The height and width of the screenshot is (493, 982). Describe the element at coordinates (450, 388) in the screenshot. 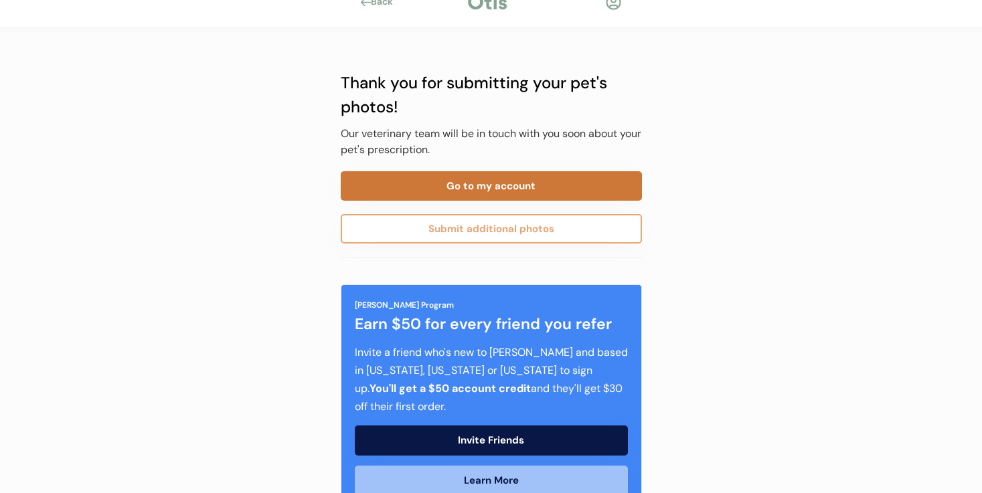

I see `strong: You'll get a $50 account credit` at that location.